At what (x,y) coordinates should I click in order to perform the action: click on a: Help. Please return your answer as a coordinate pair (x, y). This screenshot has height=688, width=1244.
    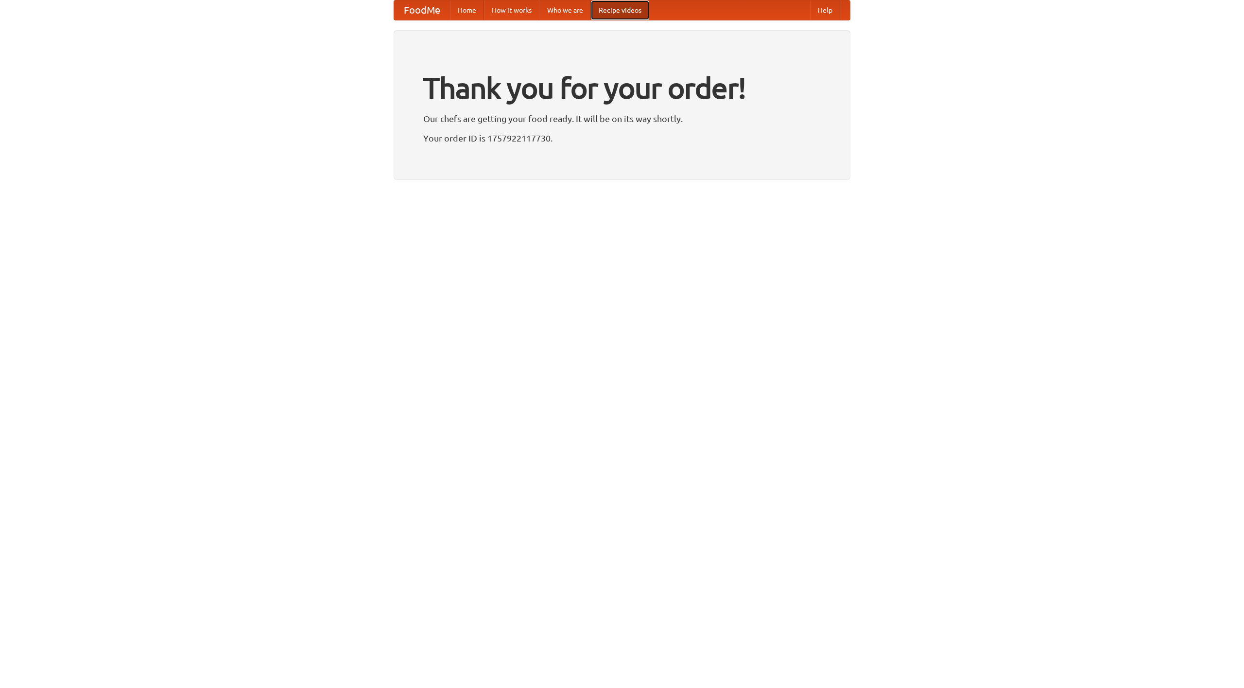
    Looking at the image, I should click on (825, 10).